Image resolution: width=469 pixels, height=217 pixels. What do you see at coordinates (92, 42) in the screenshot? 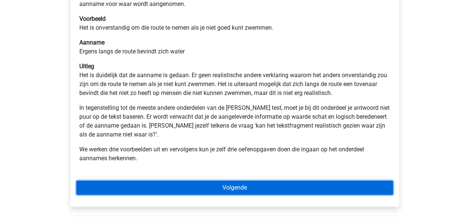
I see `b: Aanname` at bounding box center [92, 42].